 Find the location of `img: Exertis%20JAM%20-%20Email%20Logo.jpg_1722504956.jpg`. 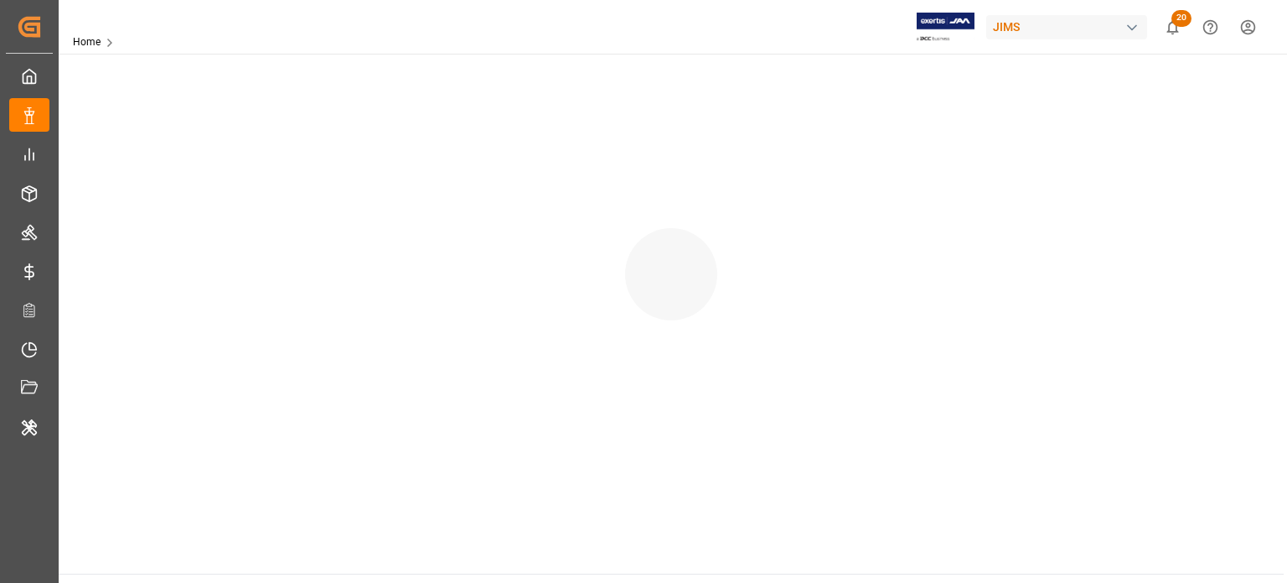

img: Exertis%20JAM%20-%20Email%20Logo.jpg_1722504956.jpg is located at coordinates (945, 27).